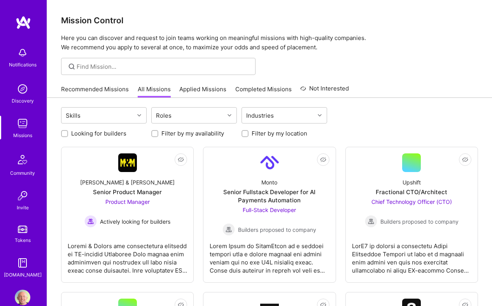 Image resolution: width=492 pixels, height=306 pixels. What do you see at coordinates (23, 263) in the screenshot?
I see `img: guide book` at bounding box center [23, 263].